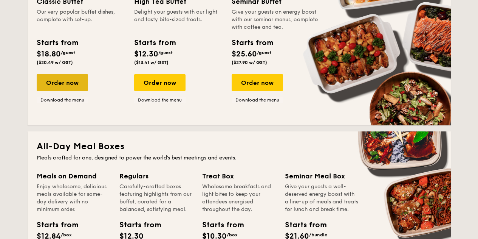 This screenshot has height=239, width=478. What do you see at coordinates (146, 54) in the screenshot?
I see `span: $12.30` at bounding box center [146, 54].